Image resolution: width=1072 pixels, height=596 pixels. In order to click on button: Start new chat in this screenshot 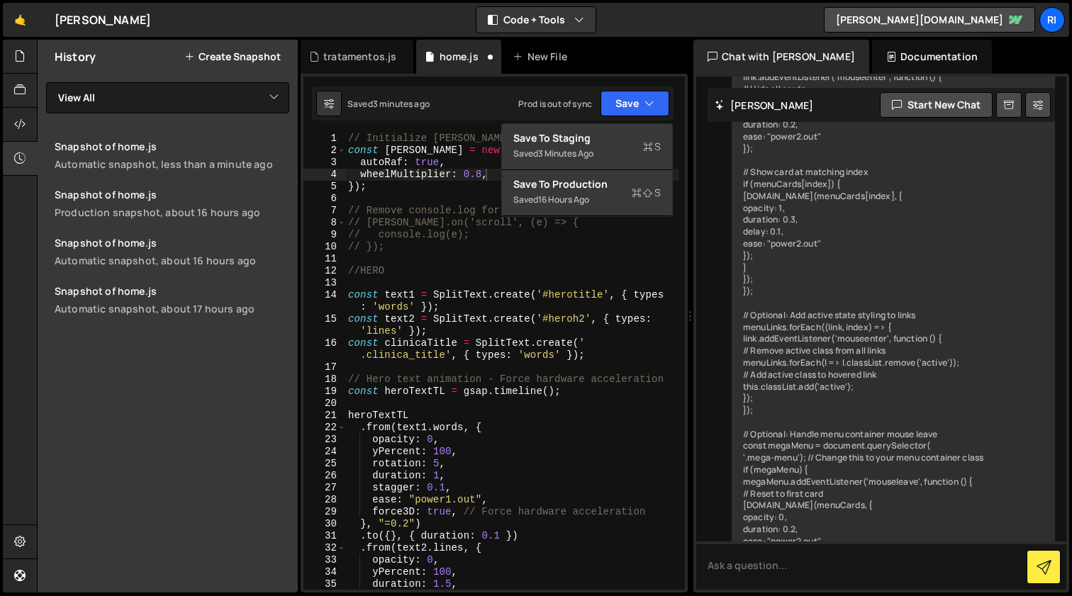, I will do `click(936, 105)`.